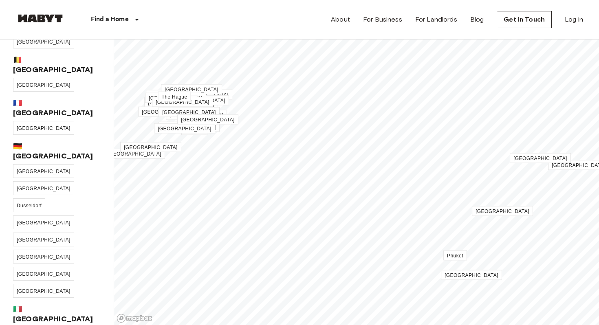 This screenshot has width=599, height=325. I want to click on span: Dusseldorf, so click(29, 206).